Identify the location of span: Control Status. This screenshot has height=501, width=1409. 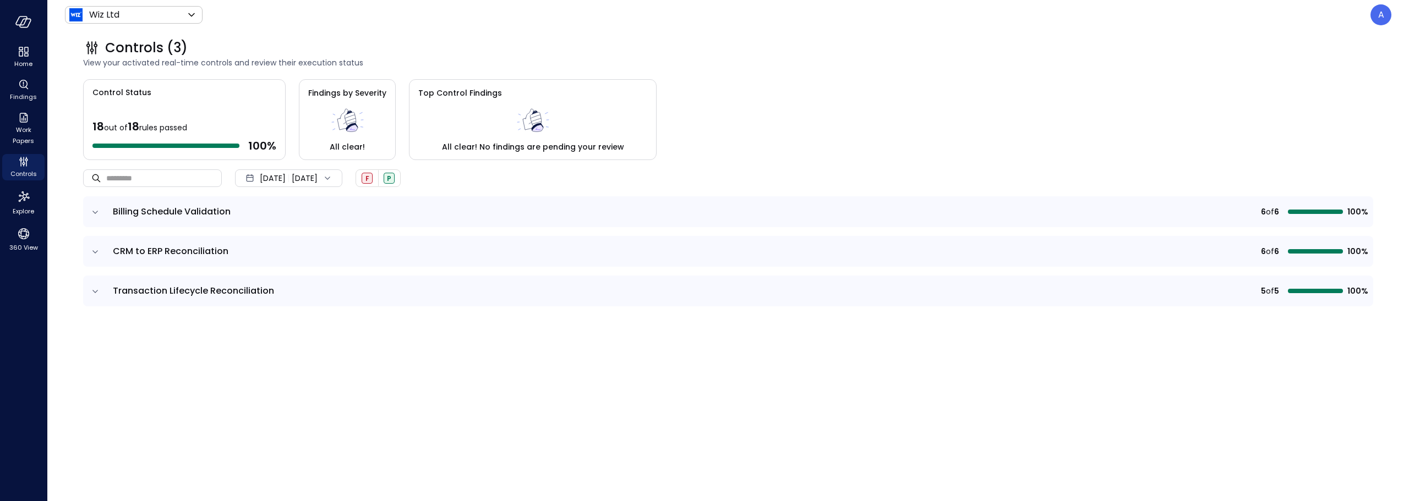
(117, 89).